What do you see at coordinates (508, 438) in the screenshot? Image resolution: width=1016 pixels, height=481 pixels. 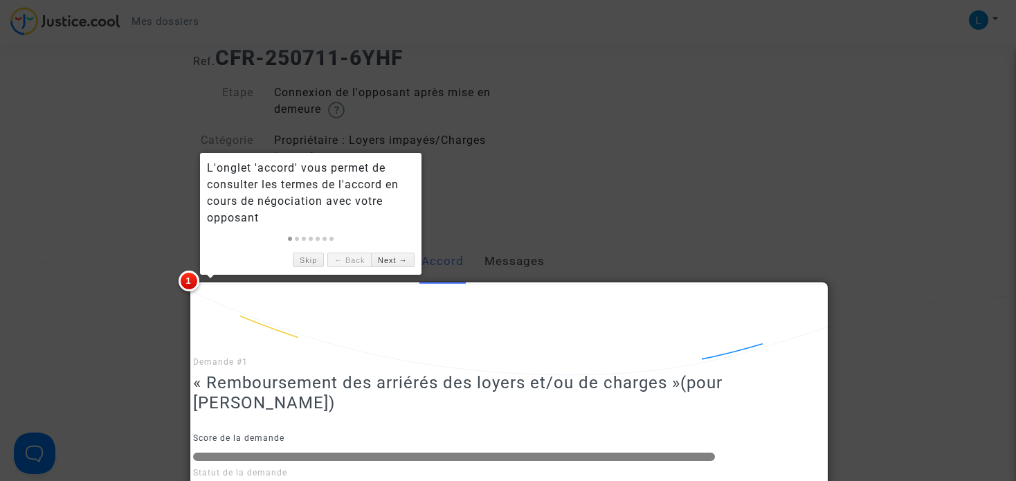 I see `p: Score de la demande` at bounding box center [508, 438].